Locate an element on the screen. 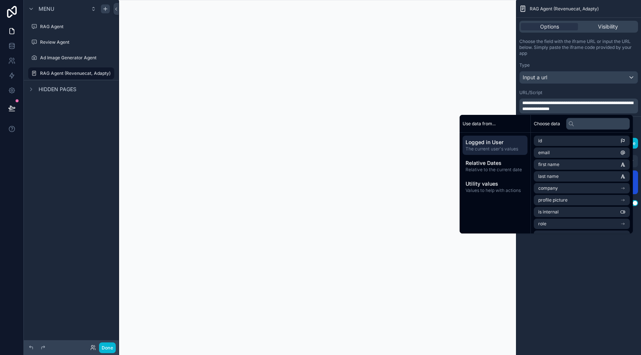  span: RAG Agent (Revenuecat, Adapty) is located at coordinates (564, 9).